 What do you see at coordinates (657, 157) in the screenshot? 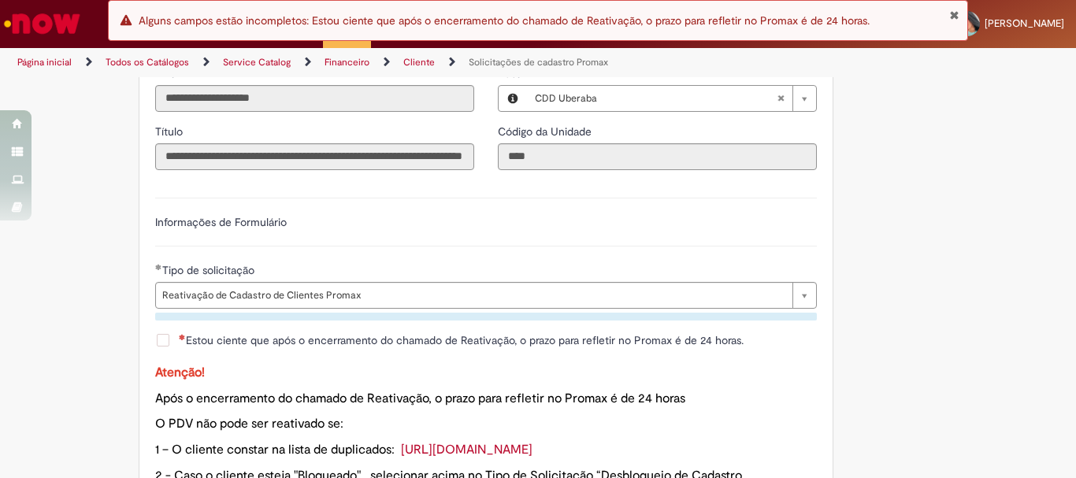
I see `input: Código da Unidade` at bounding box center [657, 157].